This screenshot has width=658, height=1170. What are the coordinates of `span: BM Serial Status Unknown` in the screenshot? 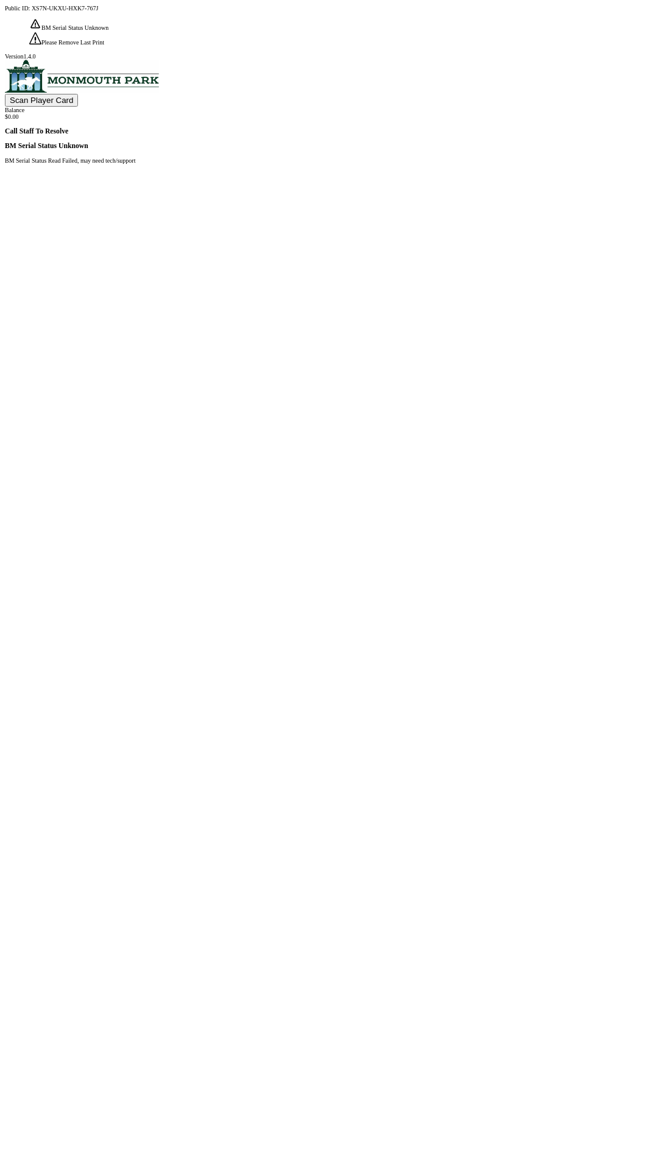 It's located at (75, 27).